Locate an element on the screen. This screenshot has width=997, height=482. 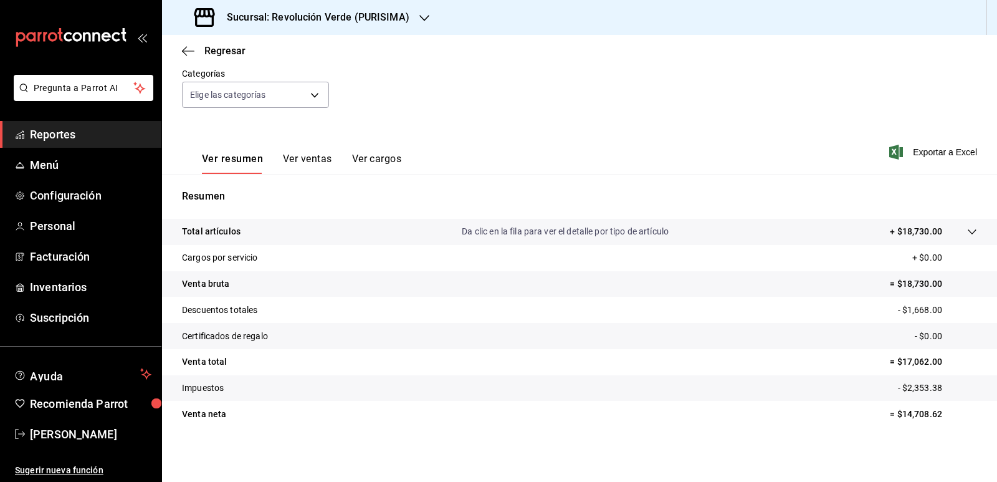
p: - $2,353.38 is located at coordinates (937, 388).